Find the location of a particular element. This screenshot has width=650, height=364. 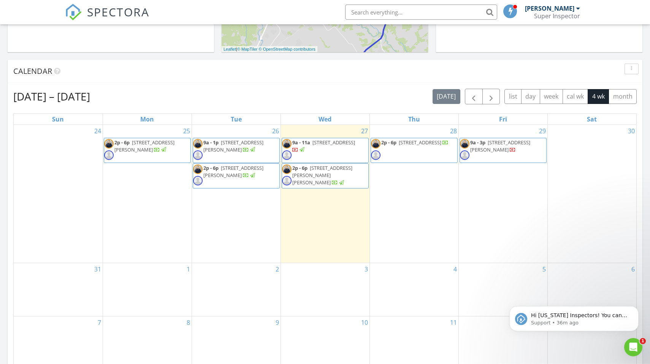

a: © OpenStreetMap contributors is located at coordinates (287, 49).